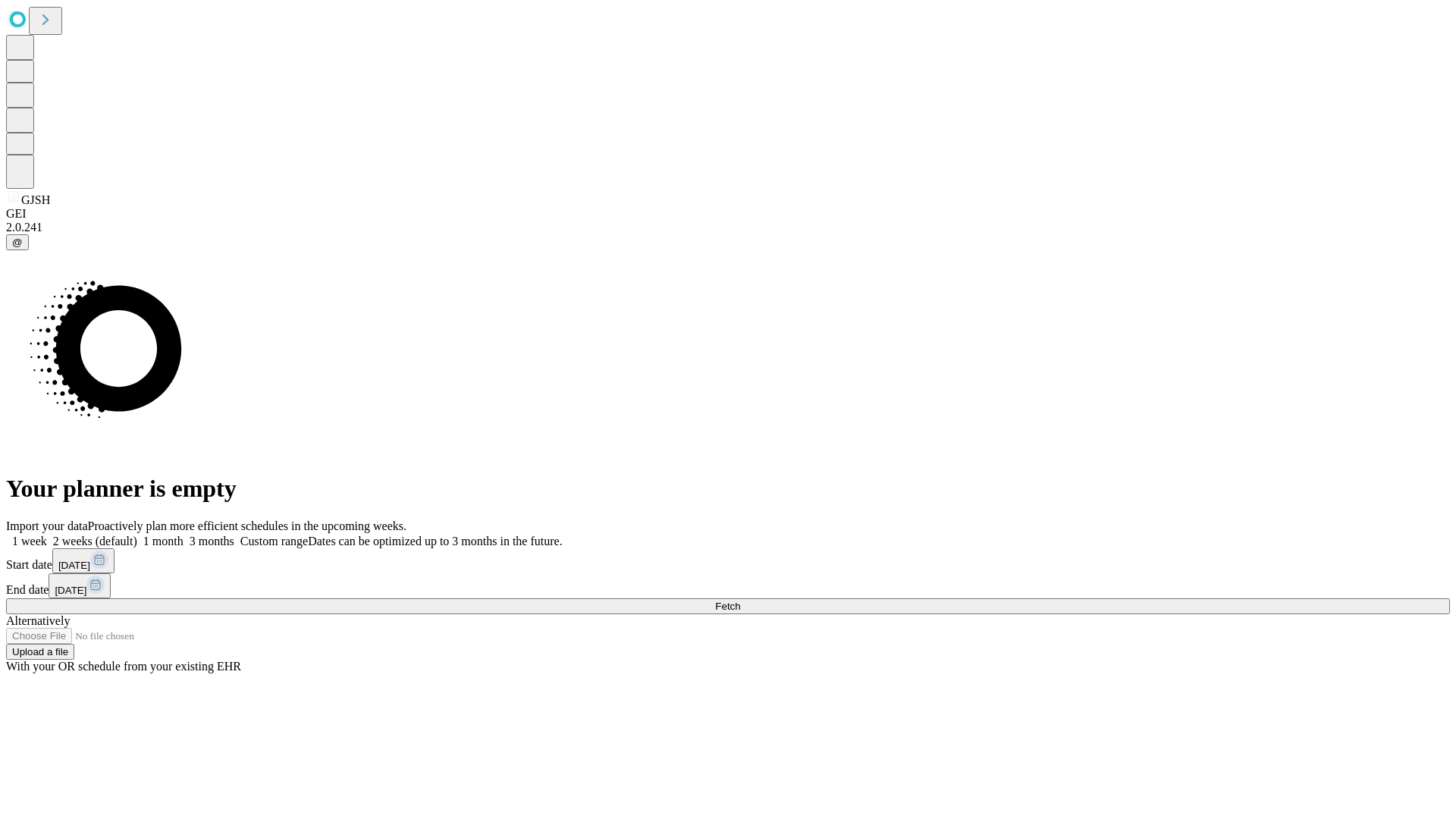 This screenshot has width=1456, height=819. Describe the element at coordinates (94, 540) in the screenshot. I see `span: 2 weeks (default)` at that location.